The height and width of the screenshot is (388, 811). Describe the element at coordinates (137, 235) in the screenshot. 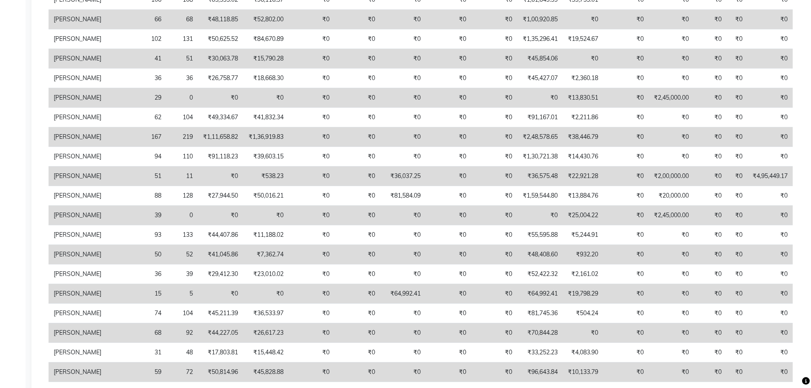

I see `td: 93` at that location.